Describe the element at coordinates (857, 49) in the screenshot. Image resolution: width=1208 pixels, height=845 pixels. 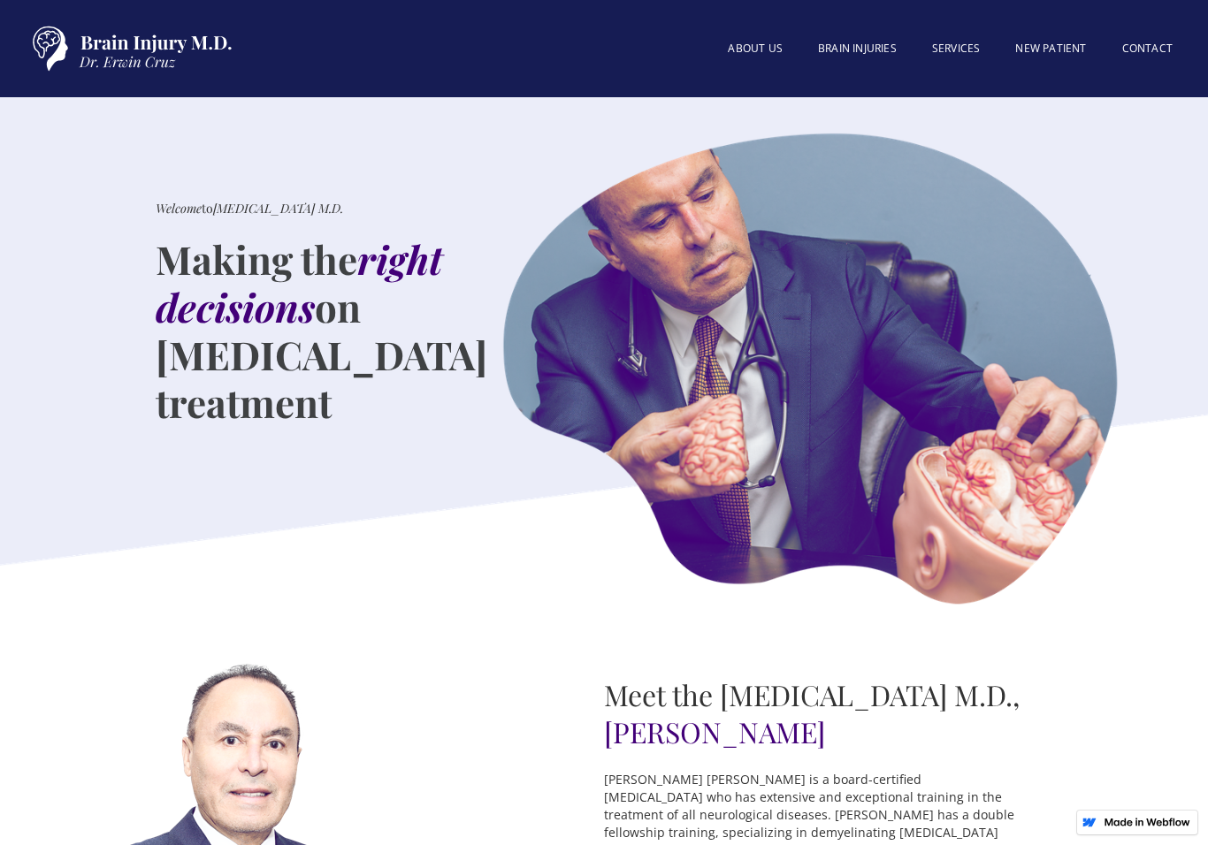
I see `a: BRAIN INJURIES` at that location.